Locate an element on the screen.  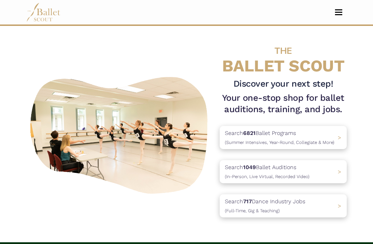
h4: BALLET SCOUT is located at coordinates (283, 57).